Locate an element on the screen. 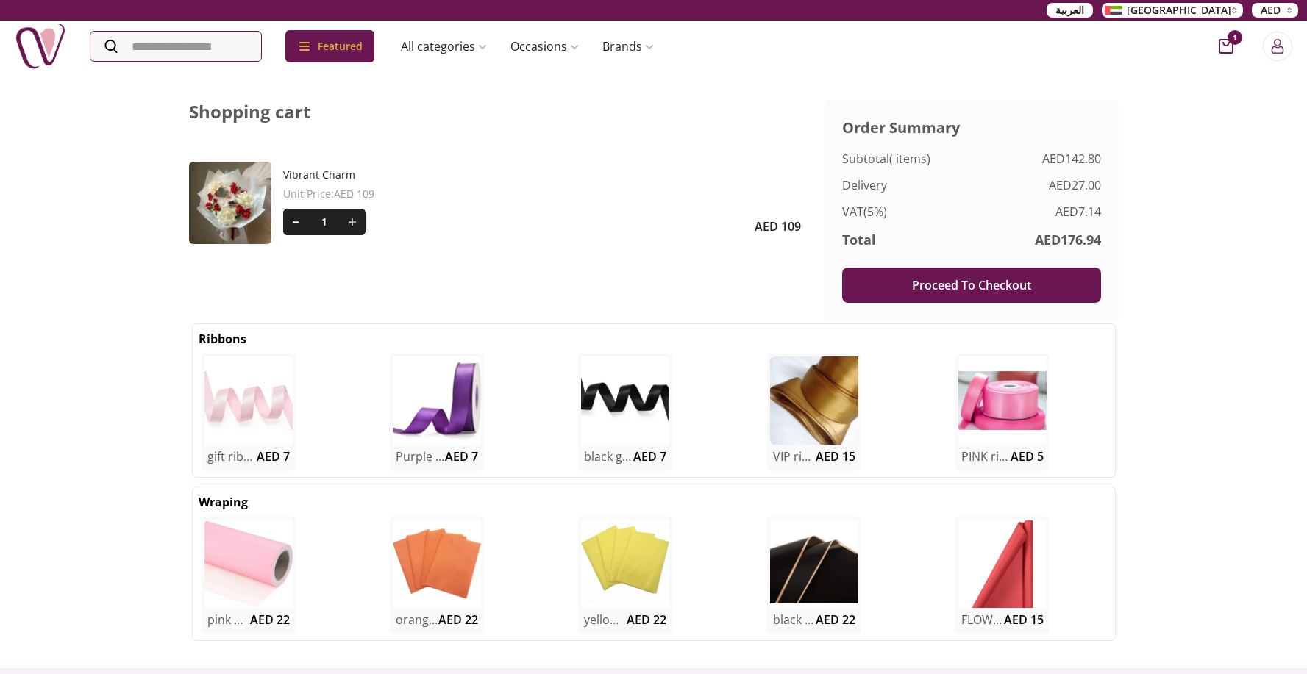 Image resolution: width=1307 pixels, height=674 pixels. span: Subtotal ( items ) is located at coordinates (886, 159).